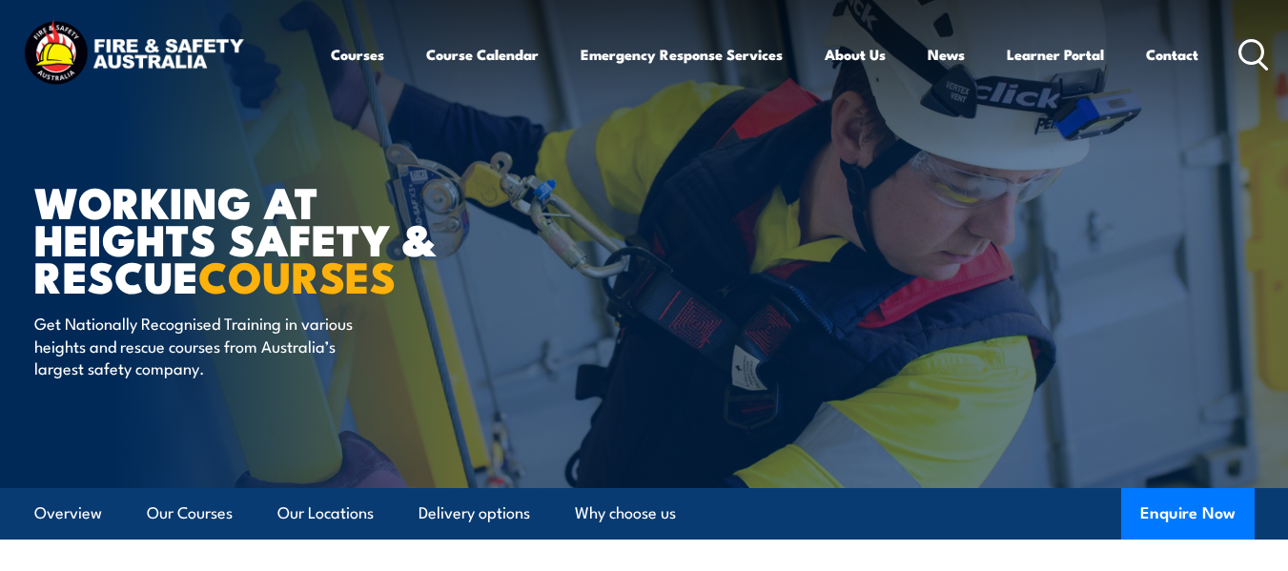  What do you see at coordinates (1171, 54) in the screenshot?
I see `a: Contact` at bounding box center [1171, 54].